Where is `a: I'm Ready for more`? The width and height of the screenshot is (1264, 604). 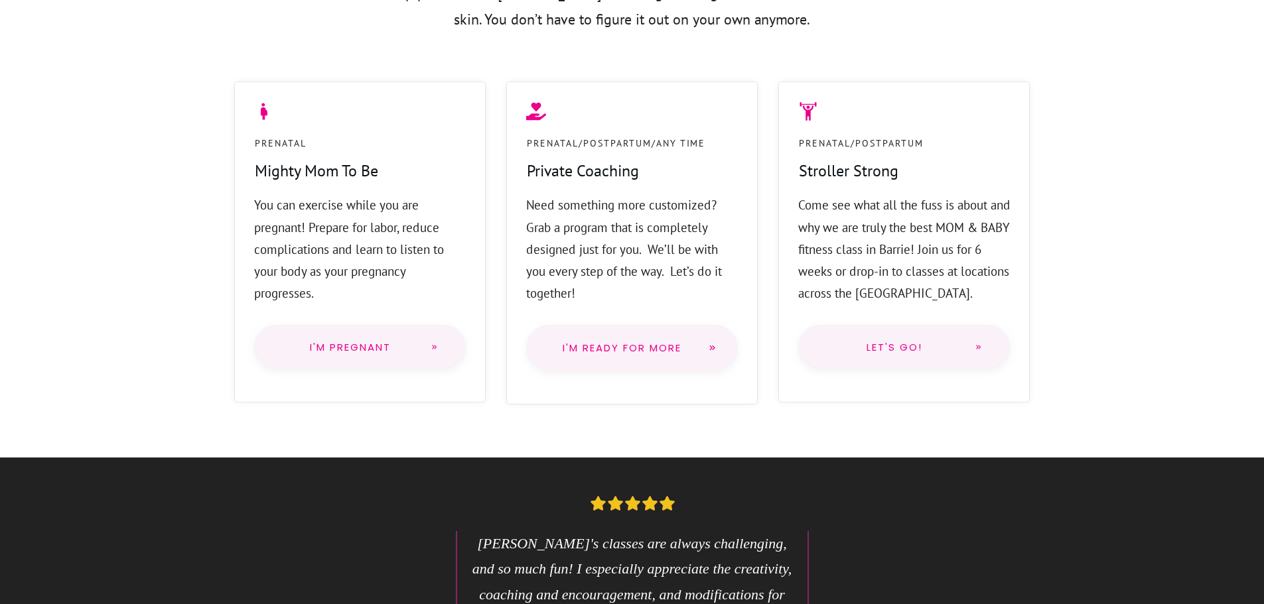 a: I'm Ready for more is located at coordinates (632, 348).